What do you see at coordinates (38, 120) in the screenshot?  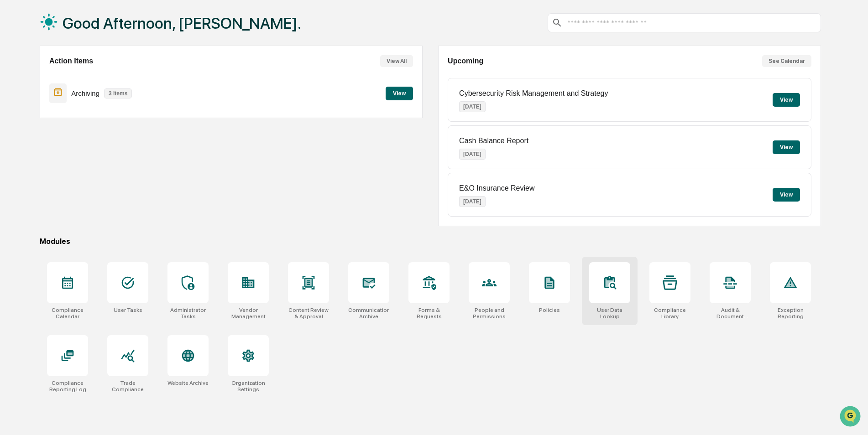 I see `span: Preclearance` at bounding box center [38, 120].